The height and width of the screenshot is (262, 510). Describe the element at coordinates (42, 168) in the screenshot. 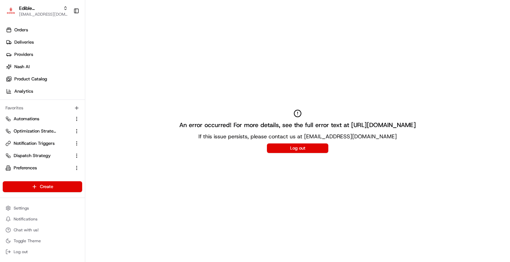

I see `button: Preferences` at that location.